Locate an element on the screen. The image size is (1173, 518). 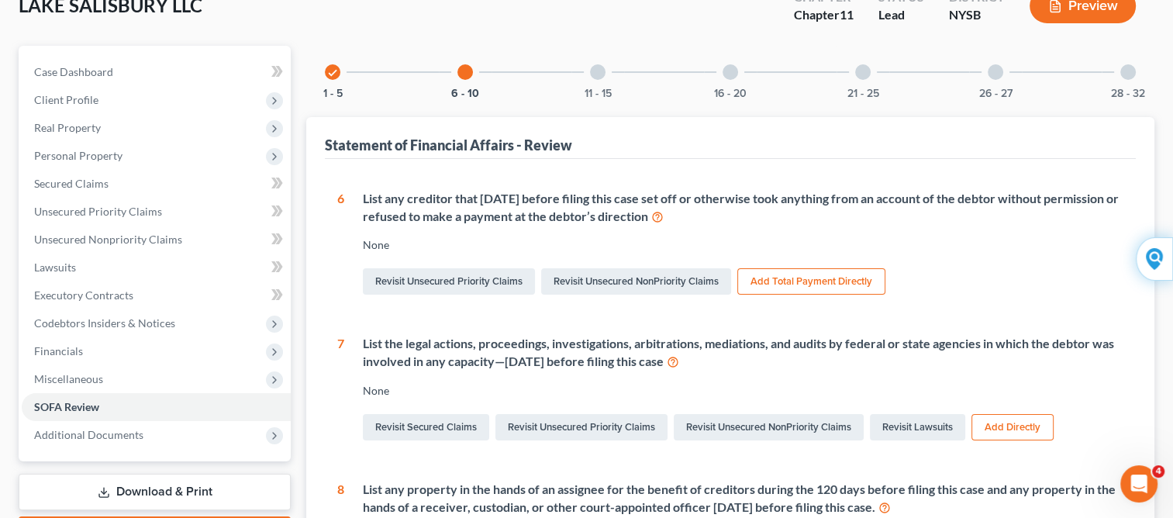
button: Add Directly is located at coordinates (1012, 427).